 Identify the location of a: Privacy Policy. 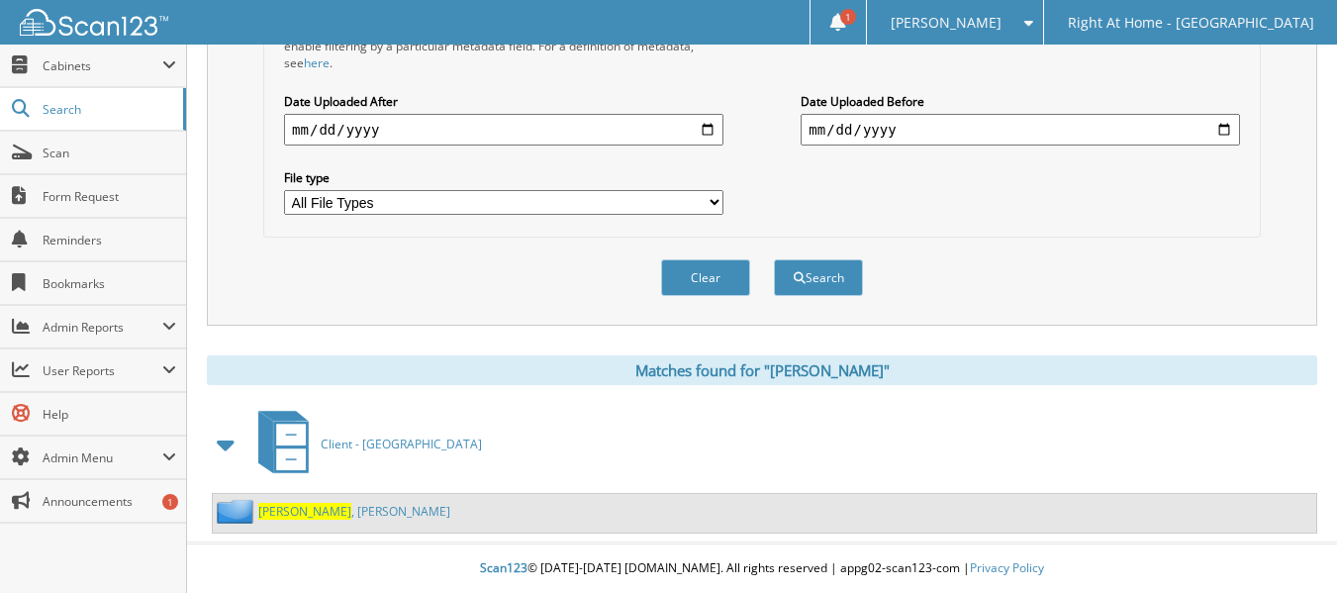
(1007, 567).